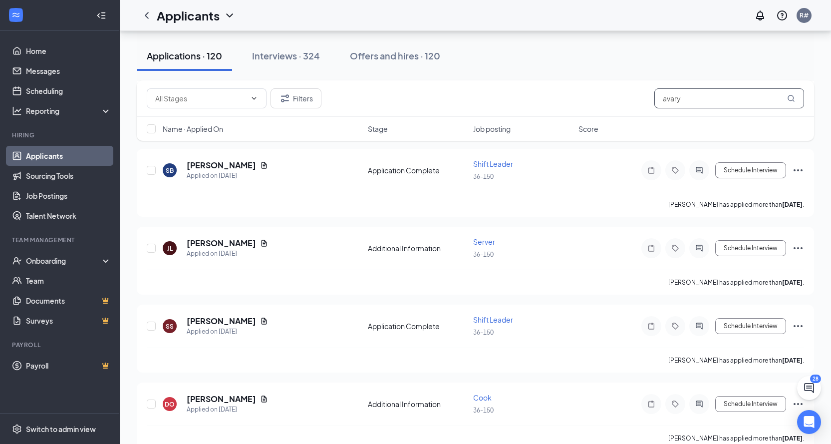 The width and height of the screenshot is (831, 444). Describe the element at coordinates (68, 196) in the screenshot. I see `a: Job Postings` at that location.